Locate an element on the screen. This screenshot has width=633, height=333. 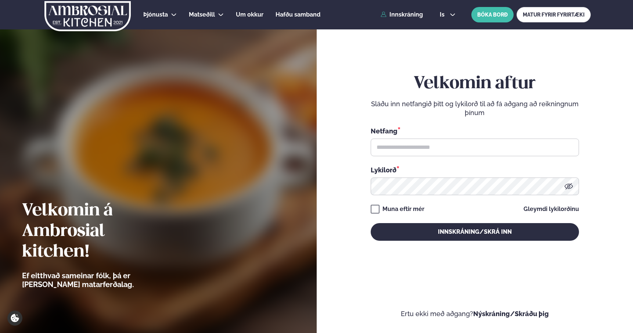
h2: Velkomin á Ambrosial kitchen! is located at coordinates (98, 231).